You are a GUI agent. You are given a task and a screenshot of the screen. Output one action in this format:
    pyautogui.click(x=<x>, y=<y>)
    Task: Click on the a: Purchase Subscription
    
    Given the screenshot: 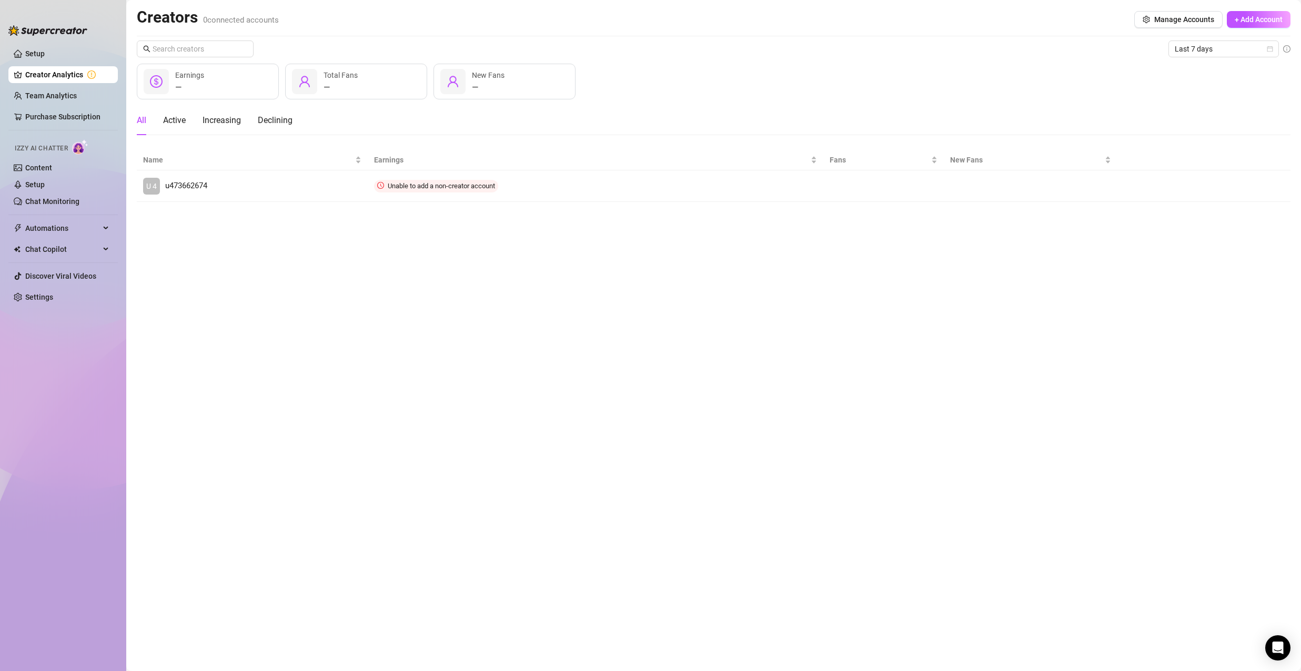 What is the action you would take?
    pyautogui.click(x=67, y=117)
    